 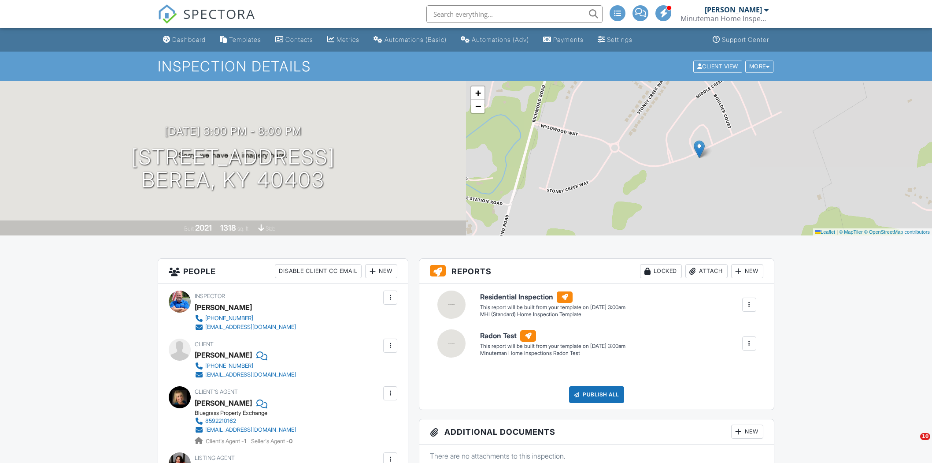 What do you see at coordinates (596, 431) in the screenshot?
I see `h3: Additional Documents` at bounding box center [596, 431].